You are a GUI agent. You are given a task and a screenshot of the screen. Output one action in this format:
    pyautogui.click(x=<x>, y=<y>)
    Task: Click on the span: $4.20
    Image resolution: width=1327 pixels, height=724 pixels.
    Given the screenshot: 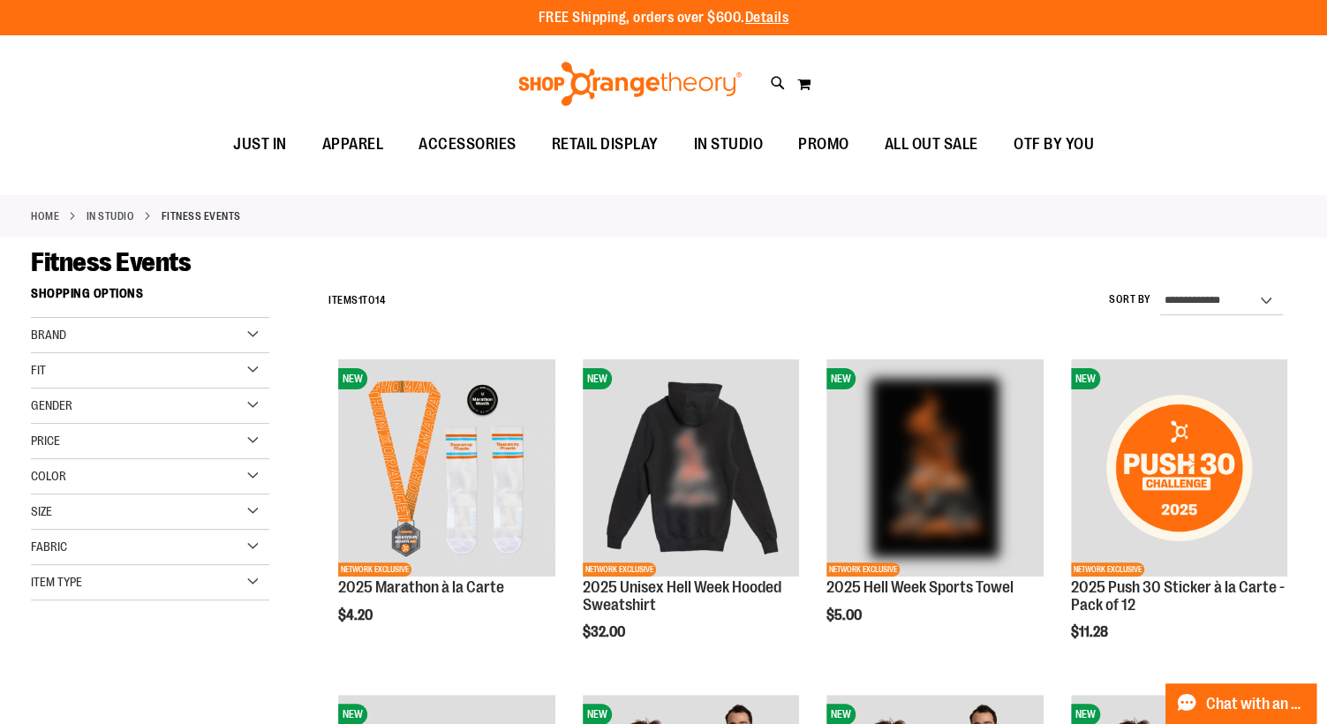 What is the action you would take?
    pyautogui.click(x=357, y=615)
    